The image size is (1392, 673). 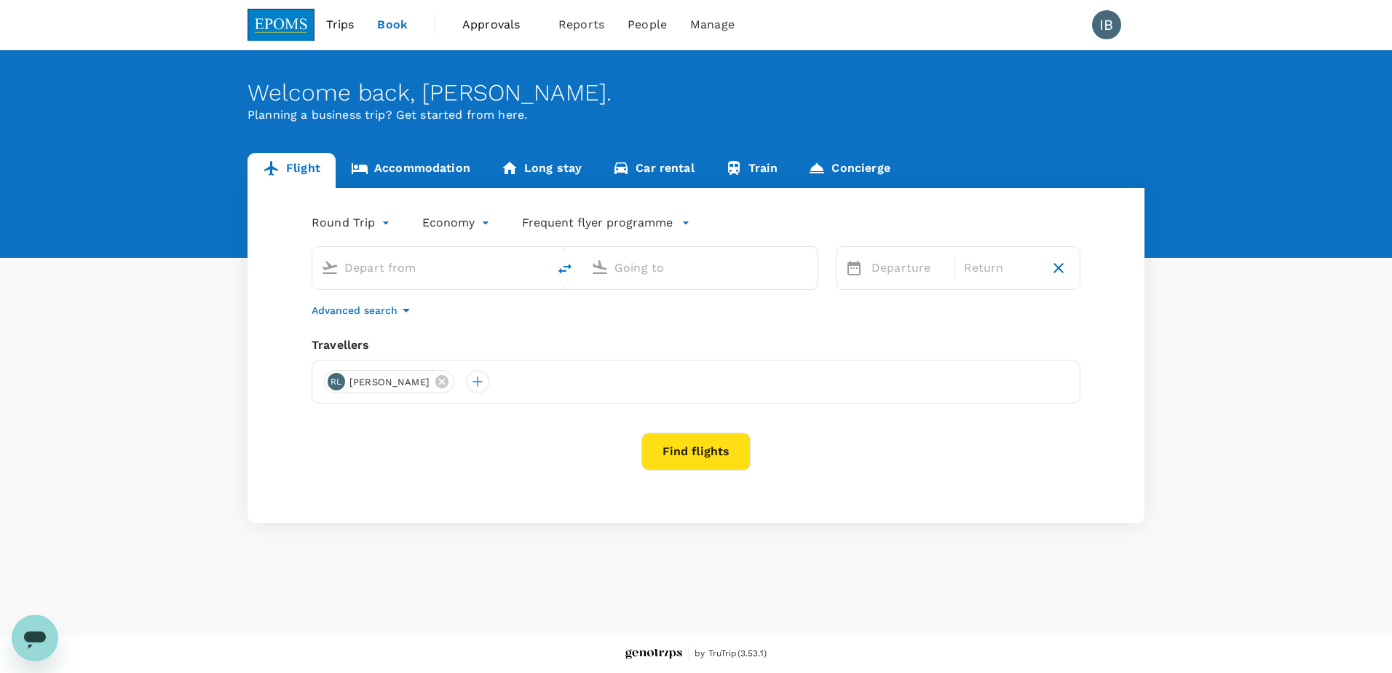 What do you see at coordinates (654, 654) in the screenshot?
I see `img: Genotrips - EPOMS` at bounding box center [654, 654].